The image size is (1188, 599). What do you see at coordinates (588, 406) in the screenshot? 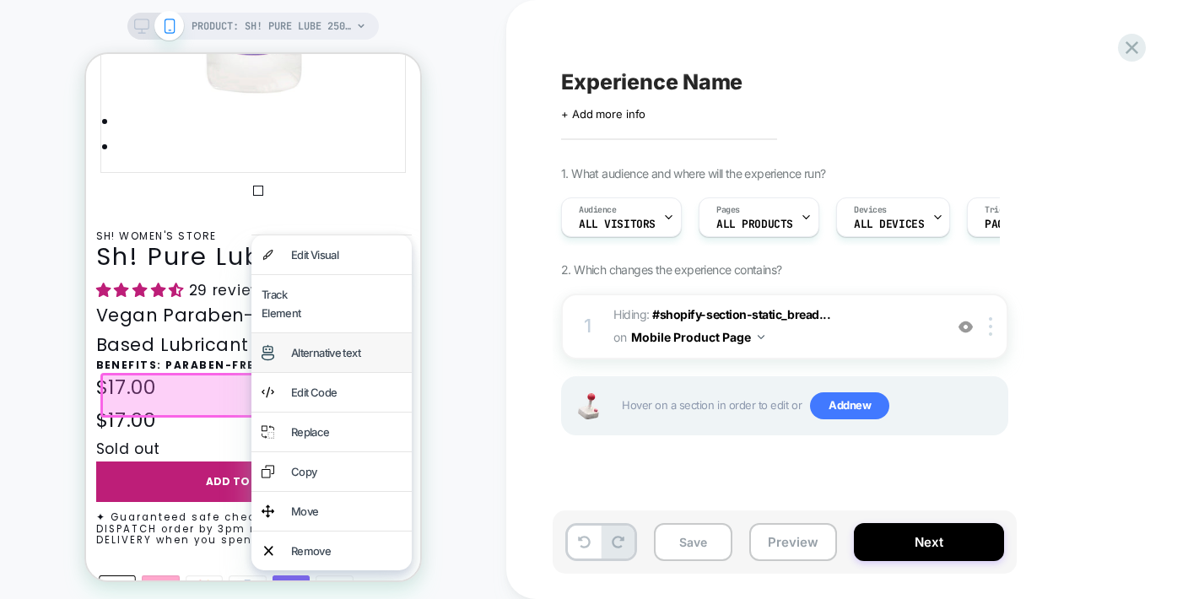
I see `img: Joystick` at bounding box center [588, 406].